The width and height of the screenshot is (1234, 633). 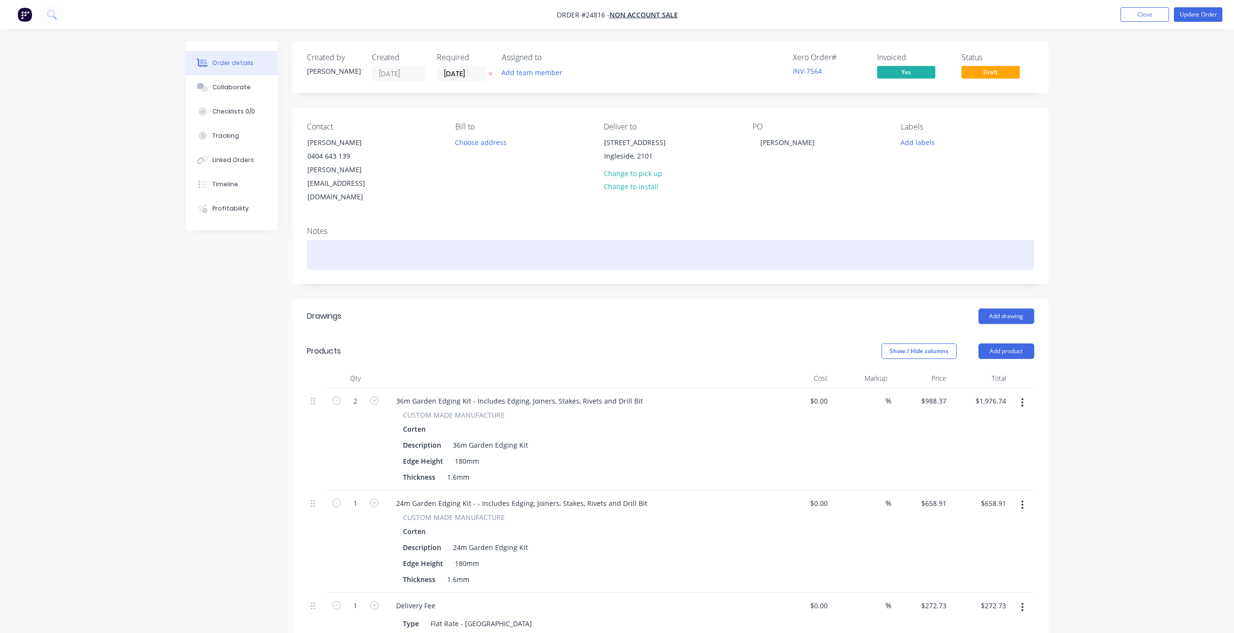 I want to click on button: Change to pick up, so click(x=633, y=173).